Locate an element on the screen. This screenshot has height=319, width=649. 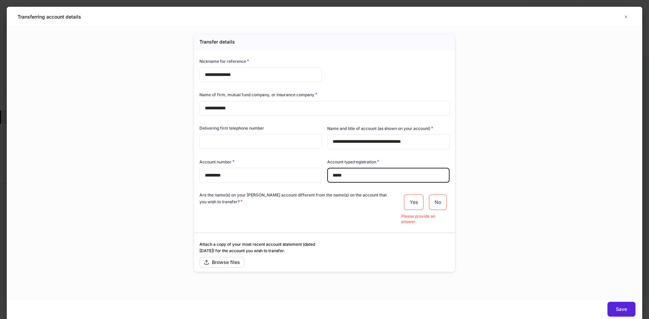
h6: Nickname for reference is located at coordinates (224, 61).